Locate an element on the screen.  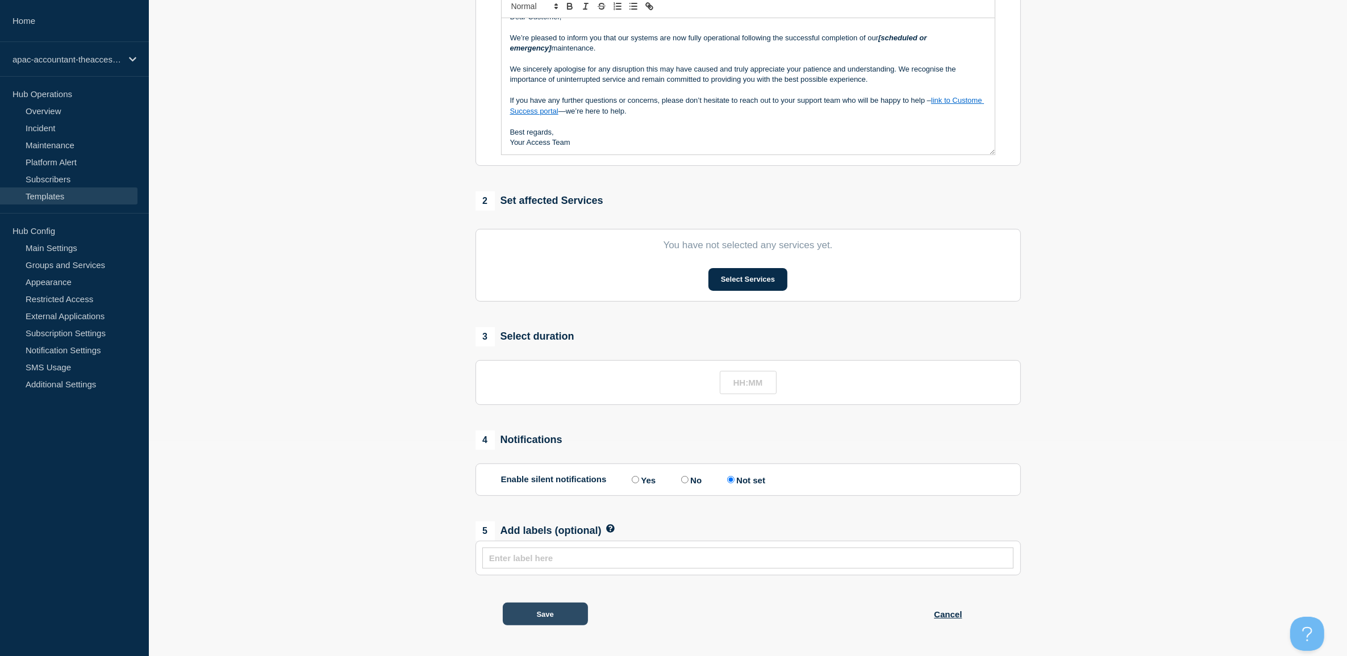
input: Enable silent notifications: Yes is located at coordinates (635, 479).